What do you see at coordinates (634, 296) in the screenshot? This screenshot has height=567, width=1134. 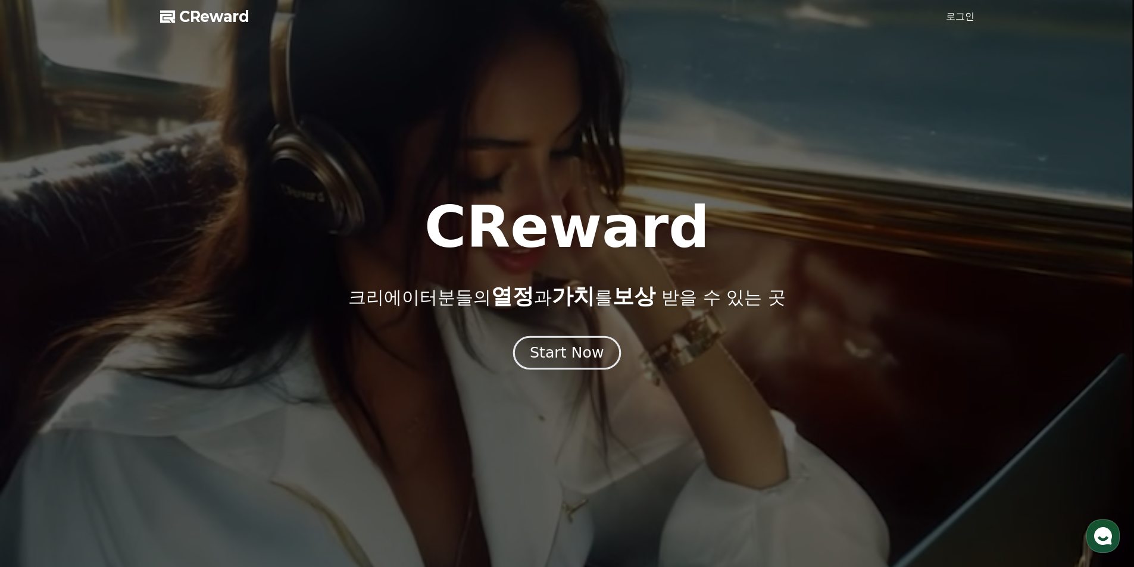 I see `span: 보상` at bounding box center [634, 296].